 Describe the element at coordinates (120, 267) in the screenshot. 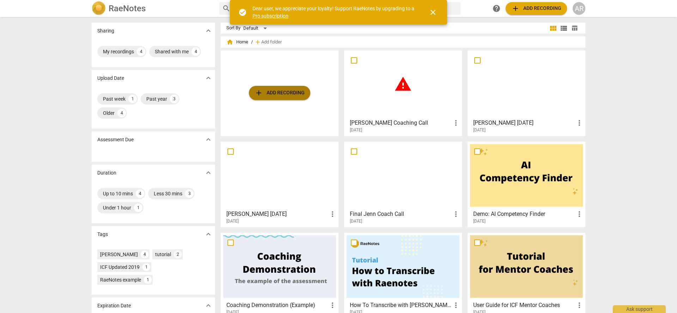

I see `div: ICF Updated 2019` at that location.